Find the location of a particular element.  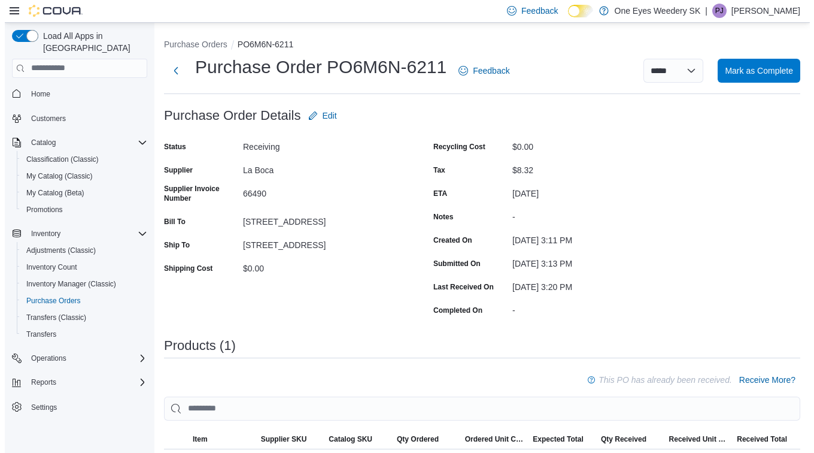

input: Dark Mode is located at coordinates (576, 11).